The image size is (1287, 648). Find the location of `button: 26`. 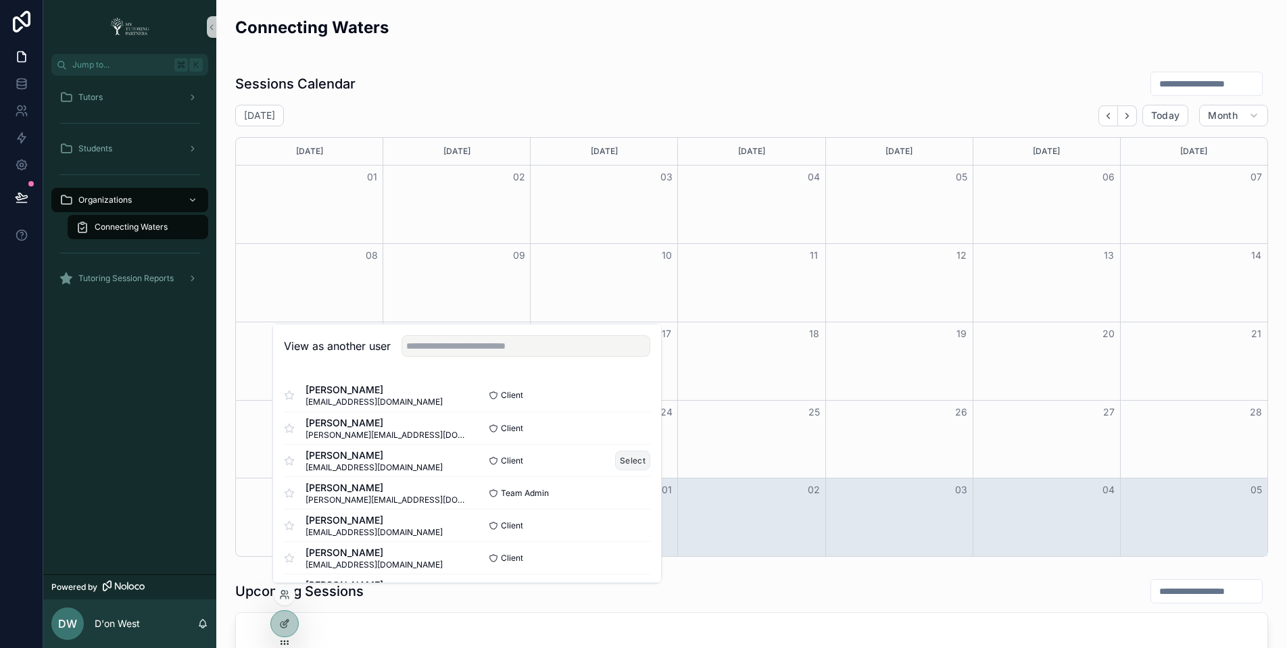

button: 26 is located at coordinates (962, 412).